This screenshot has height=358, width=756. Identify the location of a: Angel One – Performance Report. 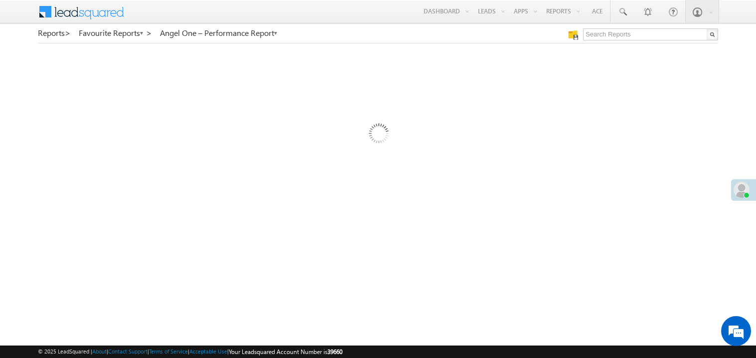
(219, 33).